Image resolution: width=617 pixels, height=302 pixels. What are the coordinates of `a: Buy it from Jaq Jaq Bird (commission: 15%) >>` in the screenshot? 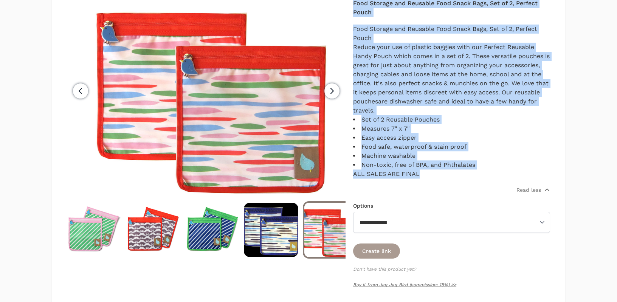 It's located at (404, 285).